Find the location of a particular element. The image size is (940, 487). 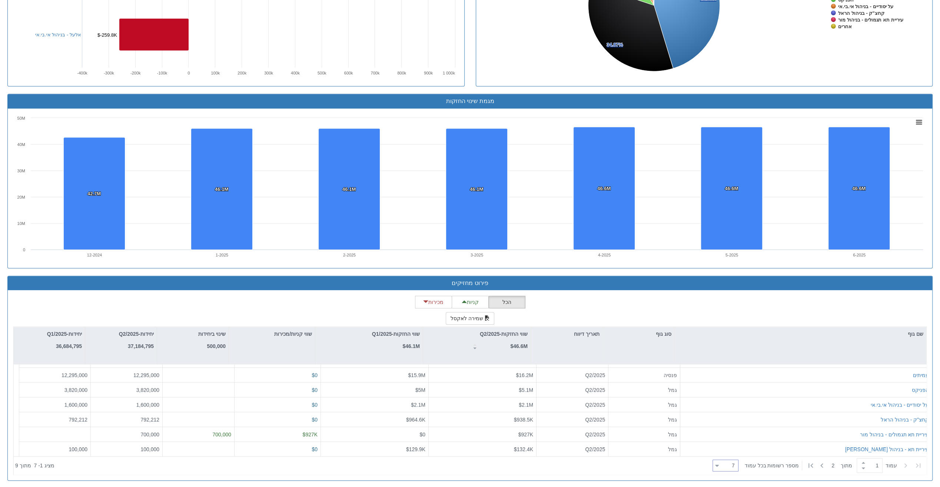

text: 4-2025 is located at coordinates (604, 255).